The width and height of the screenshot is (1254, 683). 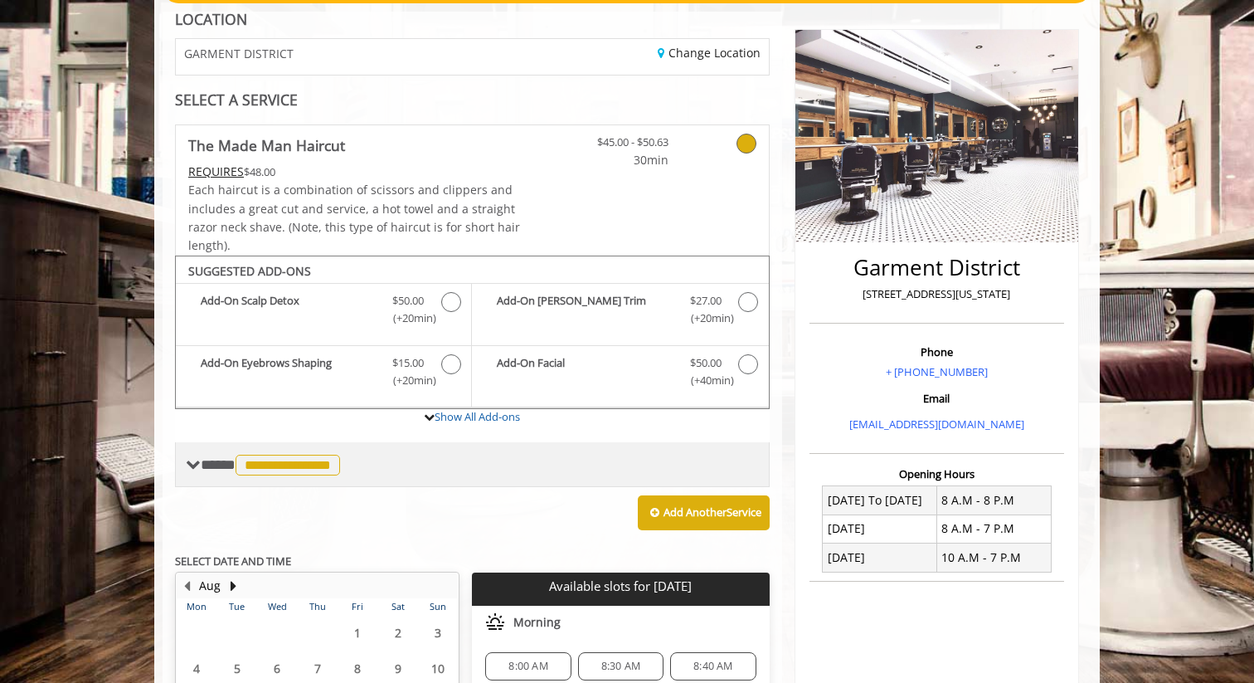 I want to click on td: 8 A.M - 8 P.M, so click(x=994, y=500).